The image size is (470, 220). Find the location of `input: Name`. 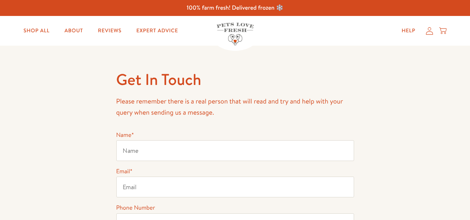

input: Name is located at coordinates (235, 151).